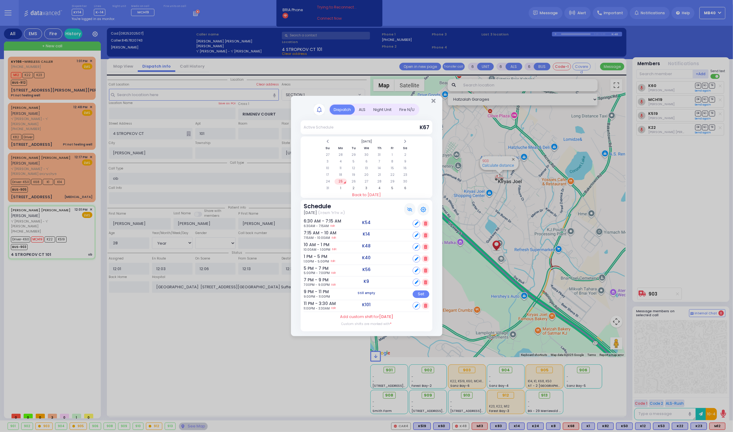  What do you see at coordinates (312, 221) in the screenshot?
I see `h6: 6:30 AM - 7:15 AM` at bounding box center [312, 221].